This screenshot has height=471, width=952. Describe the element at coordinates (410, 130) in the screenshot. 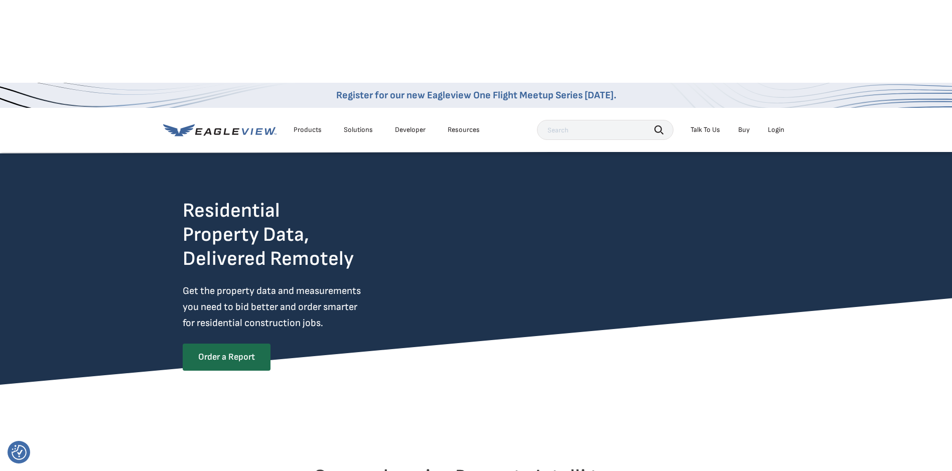

I see `a: Developer` at that location.